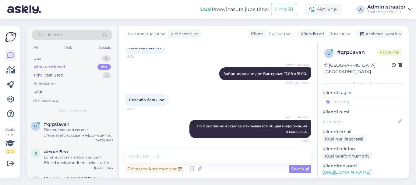 The image size is (416, 185). I want to click on div: Loremi dolors ametcon adipis? Elitsed doeiusmodtem incidi – utl etd magnaaliqu «enima» min veniam..., so click(79, 160).